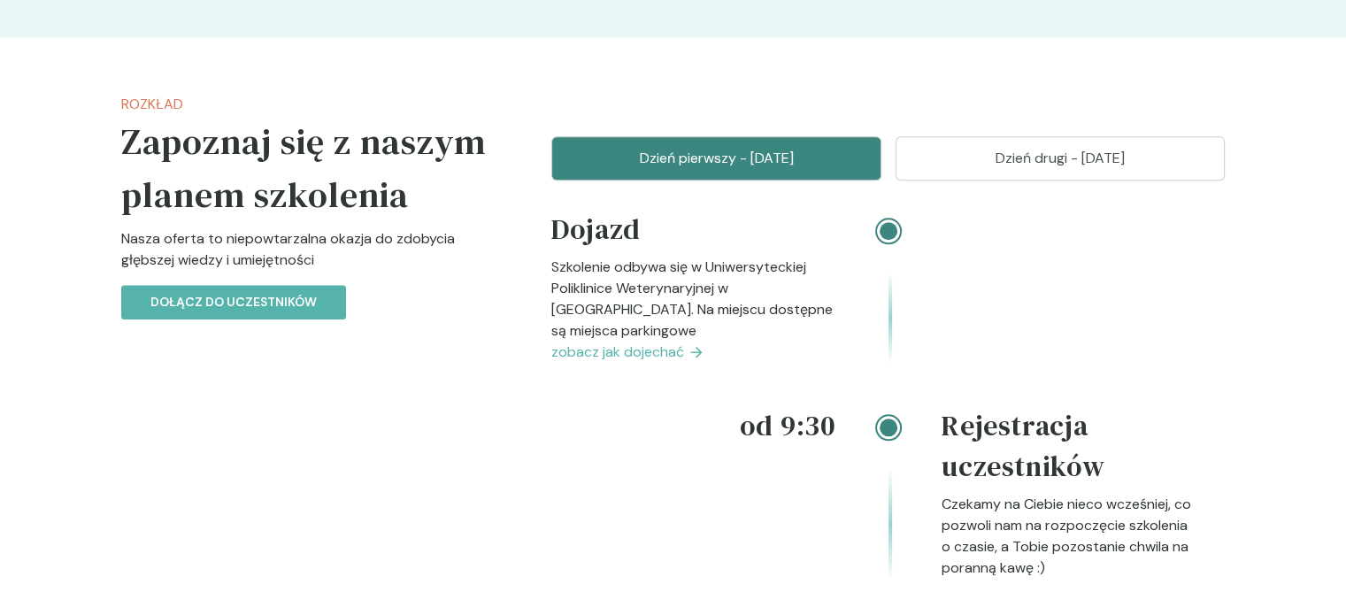 The height and width of the screenshot is (615, 1346). I want to click on h4: Dojazd, so click(693, 233).